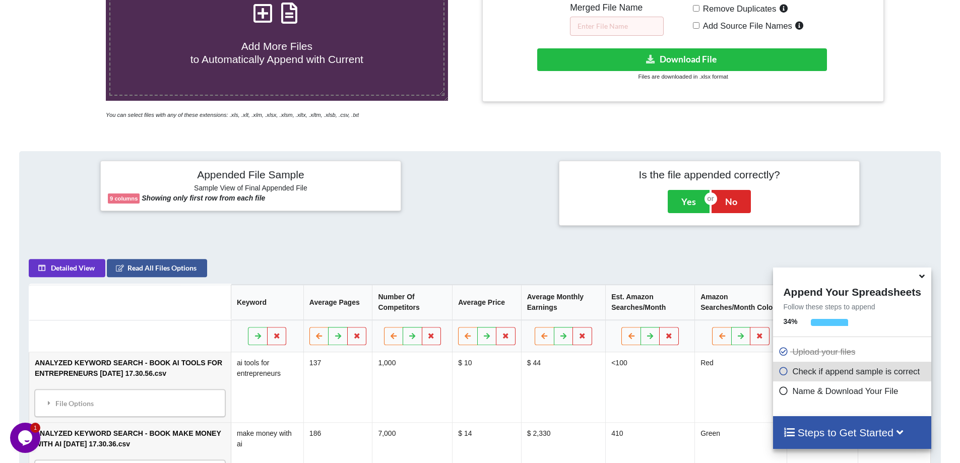  Describe the element at coordinates (741, 302) in the screenshot. I see `th: Amazon Searches/Month Color` at that location.